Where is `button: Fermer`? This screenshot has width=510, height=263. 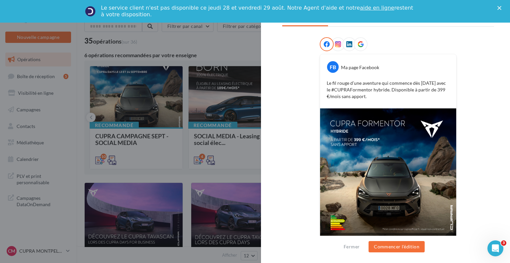 button: Fermer is located at coordinates (352, 247).